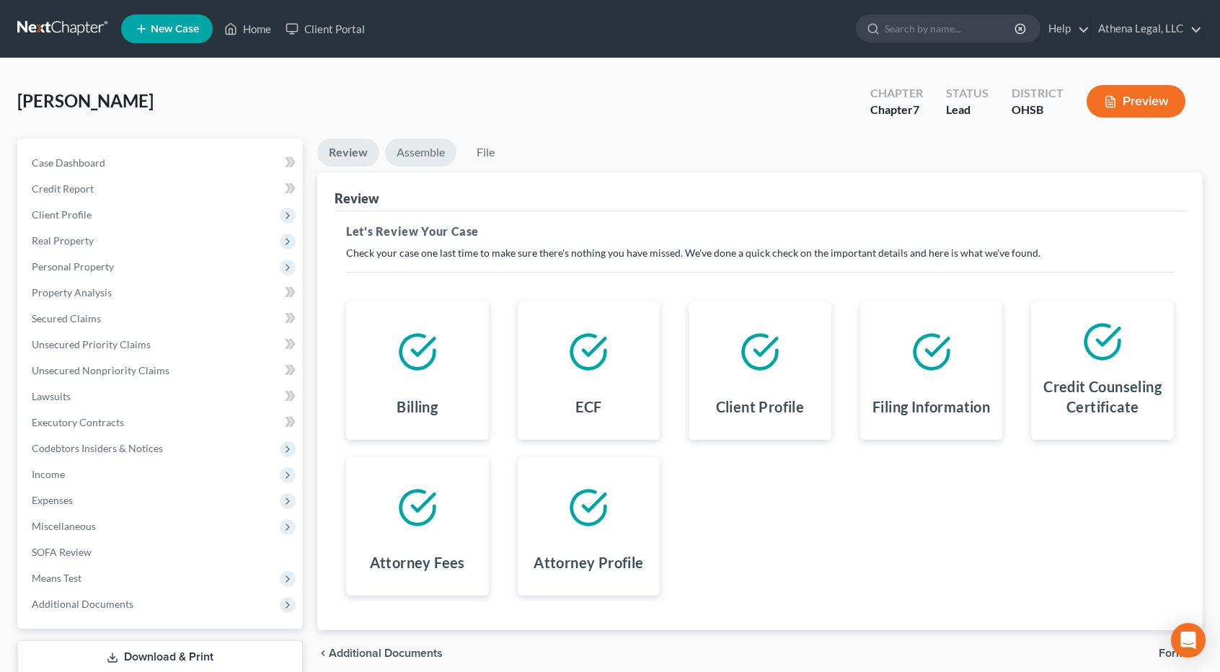  Describe the element at coordinates (162, 397) in the screenshot. I see `a: Lawsuits` at that location.